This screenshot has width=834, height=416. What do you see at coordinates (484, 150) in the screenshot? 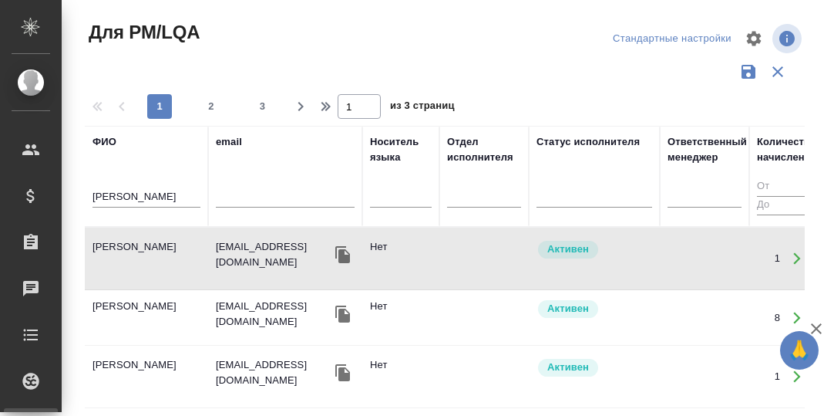
I see `div: Отдел исполнителя` at bounding box center [484, 150].